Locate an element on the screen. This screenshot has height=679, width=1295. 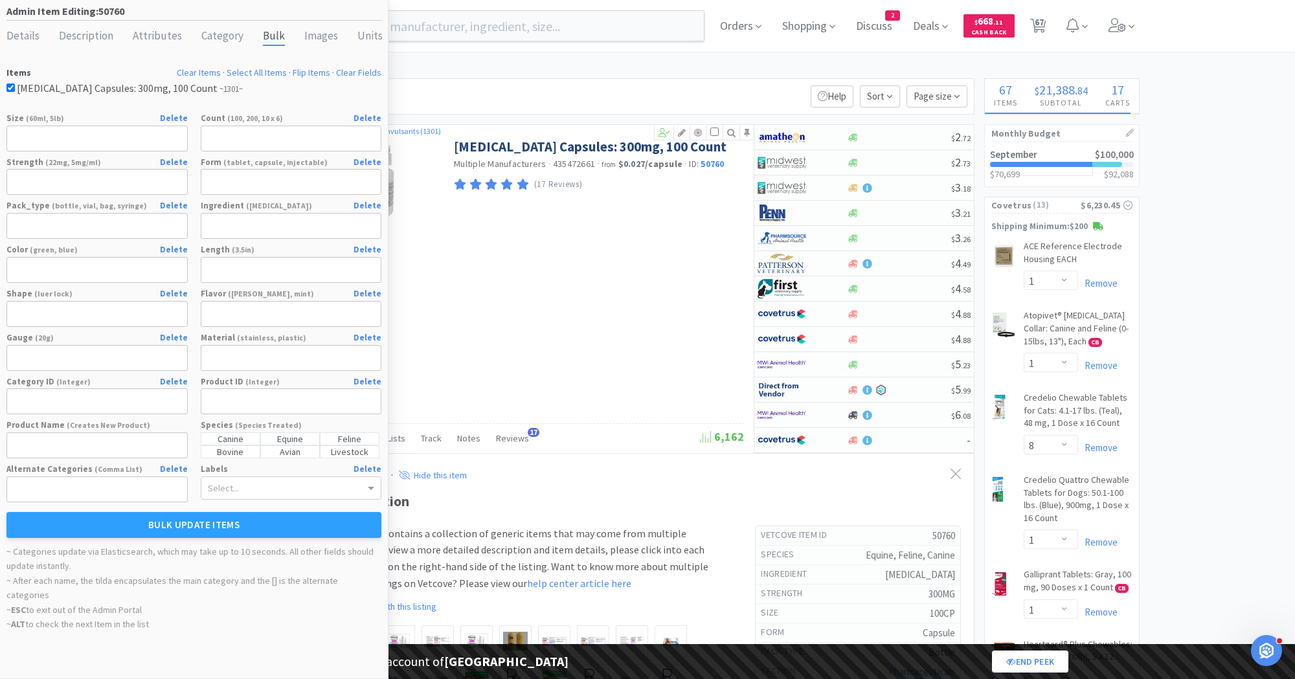
h5: 100CP is located at coordinates (872, 613).